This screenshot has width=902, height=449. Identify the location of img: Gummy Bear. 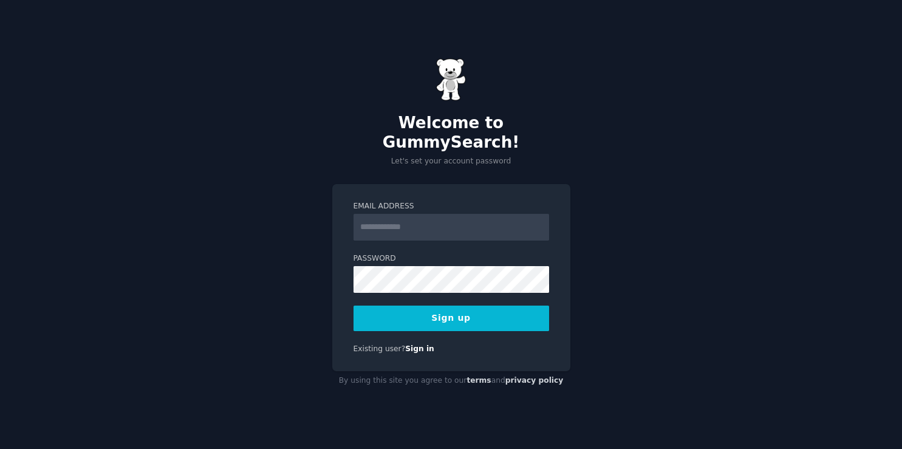
(451, 80).